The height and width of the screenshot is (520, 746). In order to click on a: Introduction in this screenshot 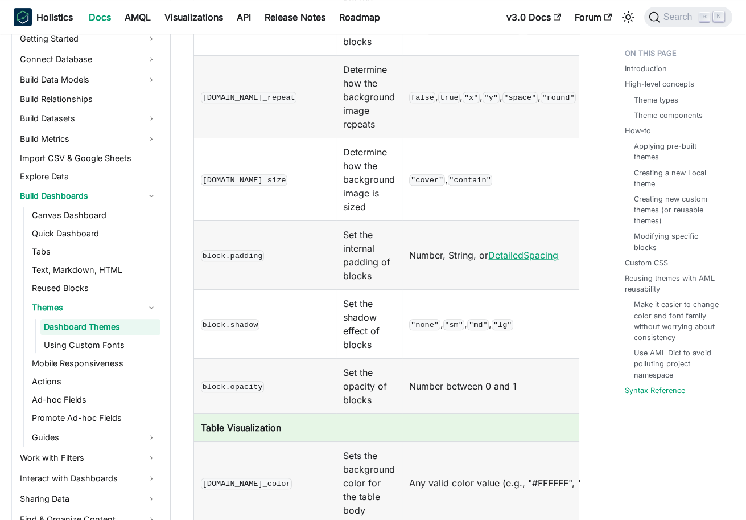, I will do `click(646, 68)`.